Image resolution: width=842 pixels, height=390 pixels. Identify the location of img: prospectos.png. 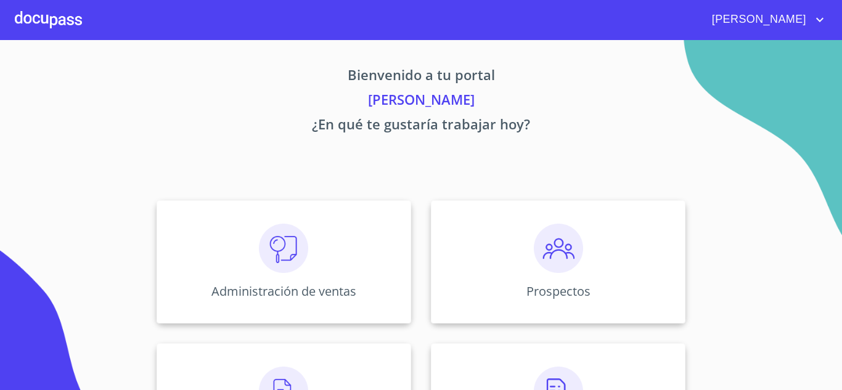
(558, 248).